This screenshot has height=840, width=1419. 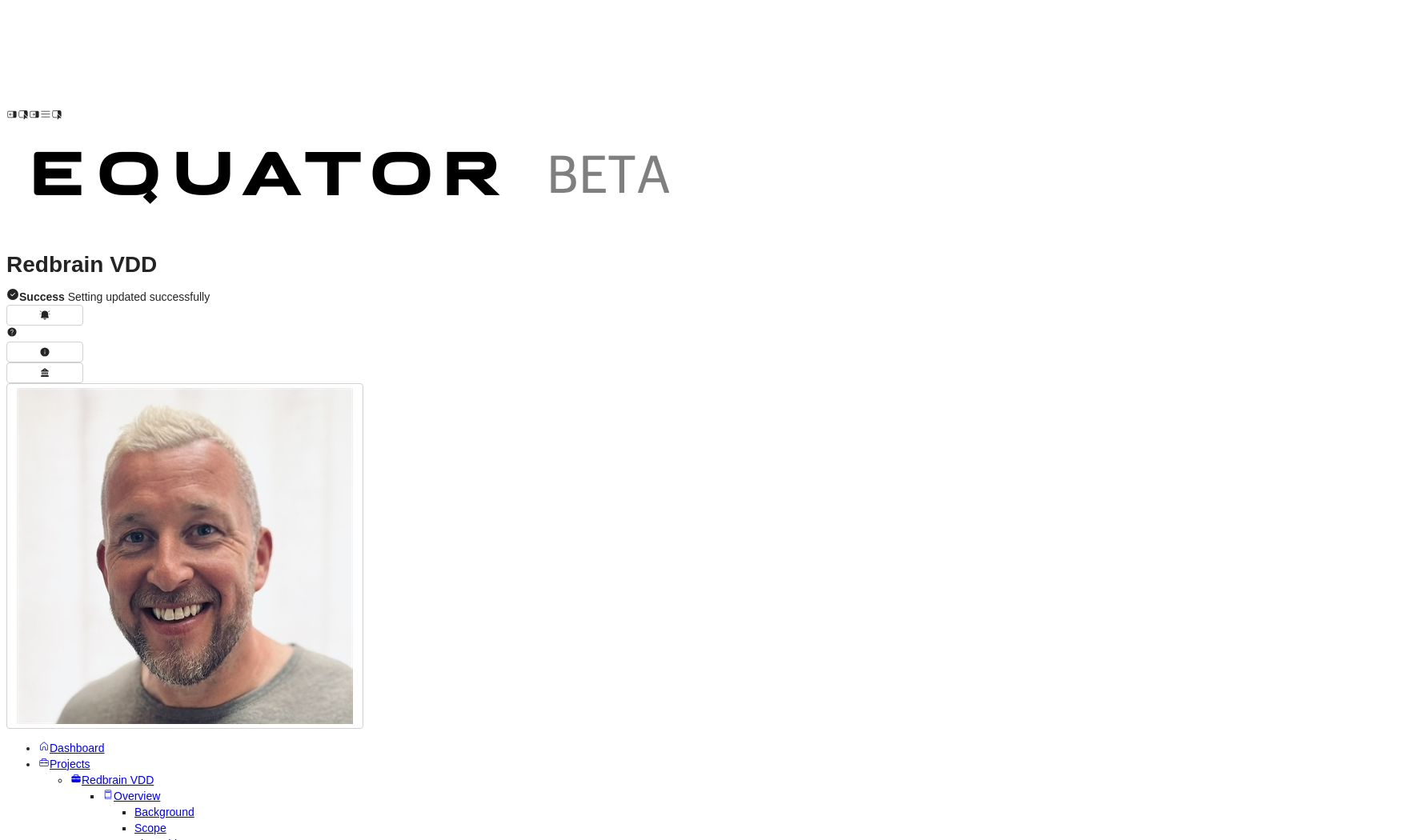 What do you see at coordinates (42, 297) in the screenshot?
I see `strong: Success` at bounding box center [42, 297].